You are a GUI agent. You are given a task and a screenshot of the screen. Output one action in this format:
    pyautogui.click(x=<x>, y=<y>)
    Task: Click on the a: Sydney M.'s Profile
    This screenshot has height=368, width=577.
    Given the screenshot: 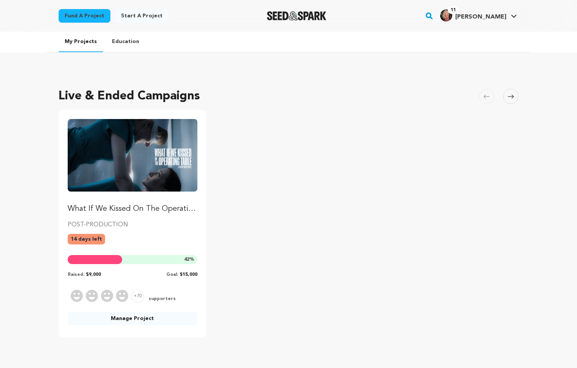 What is the action you would take?
    pyautogui.click(x=479, y=15)
    